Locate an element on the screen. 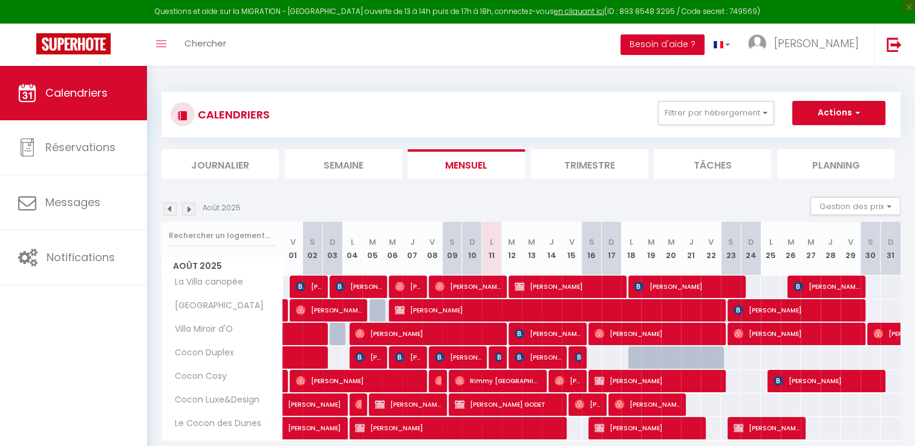 Image resolution: width=915 pixels, height=446 pixels. a: en cliquant ici is located at coordinates (579, 11).